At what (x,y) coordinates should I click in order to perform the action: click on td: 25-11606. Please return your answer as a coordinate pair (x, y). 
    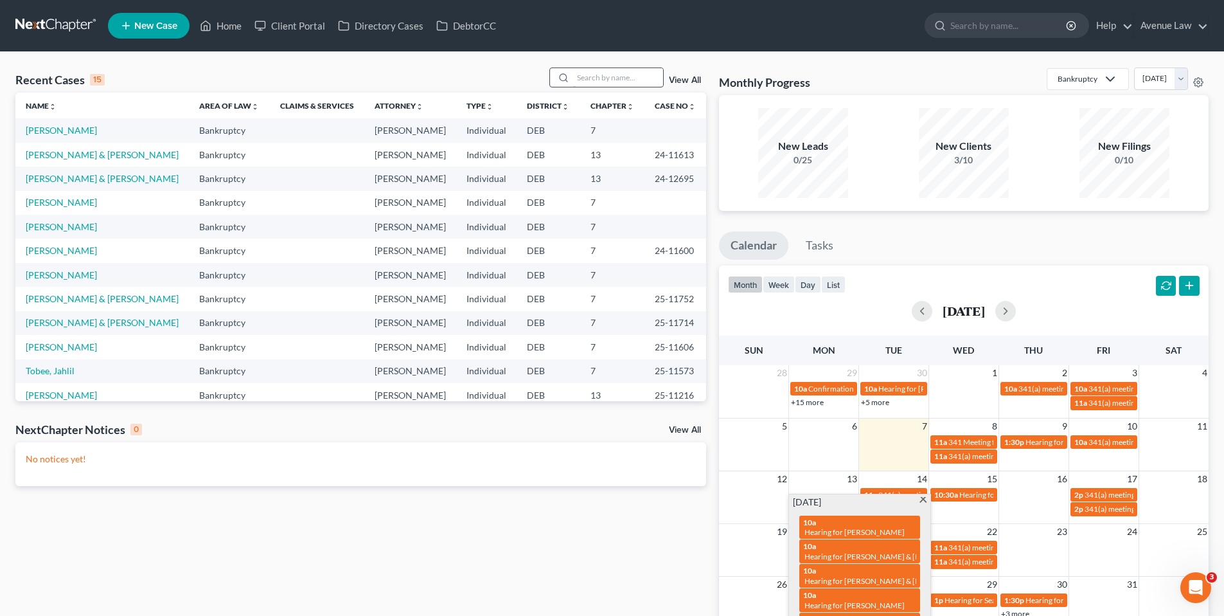
    Looking at the image, I should click on (675, 346).